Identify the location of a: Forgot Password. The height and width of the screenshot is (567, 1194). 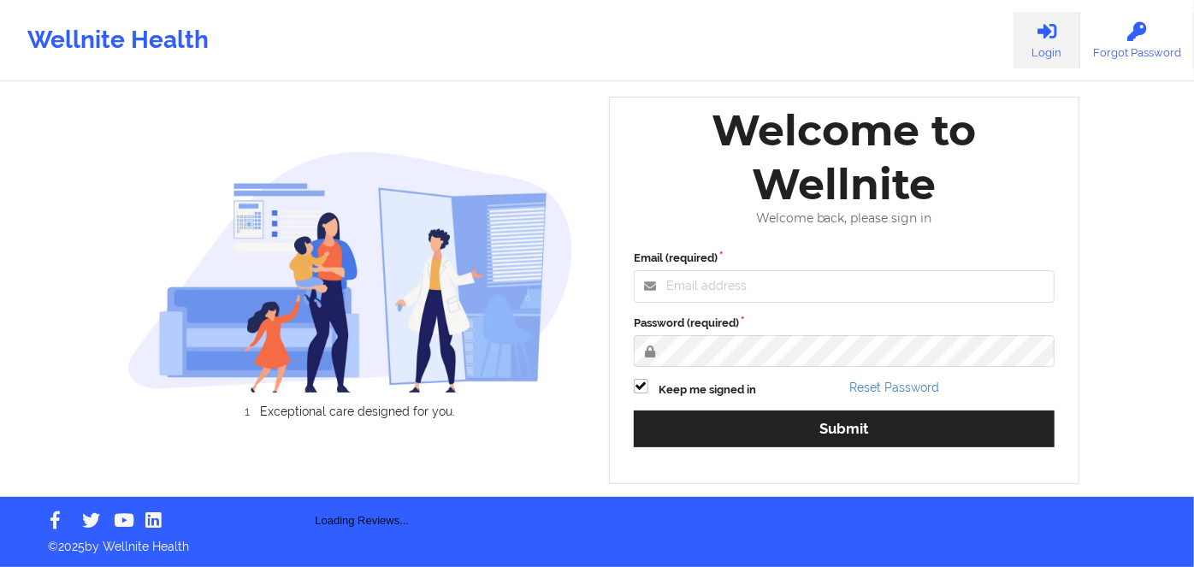
(1136, 40).